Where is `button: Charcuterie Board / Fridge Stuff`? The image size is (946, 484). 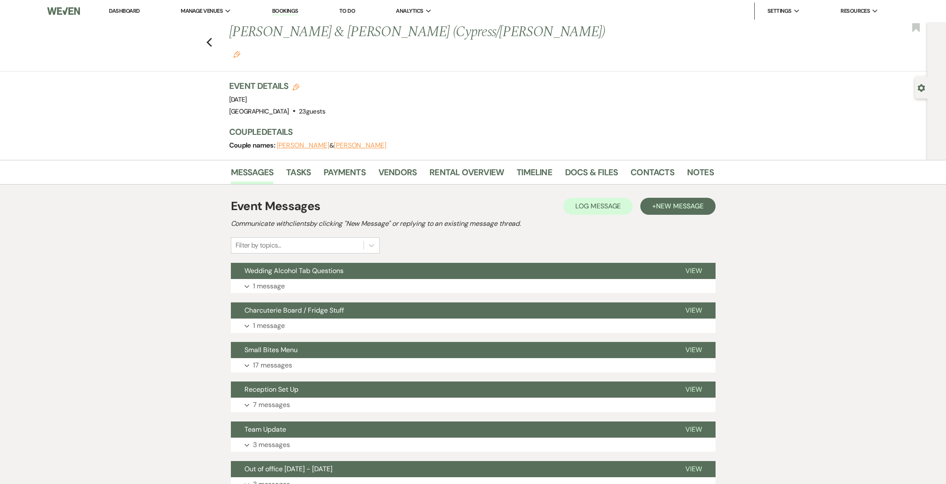
button: Charcuterie Board / Fridge Stuff is located at coordinates (451, 310).